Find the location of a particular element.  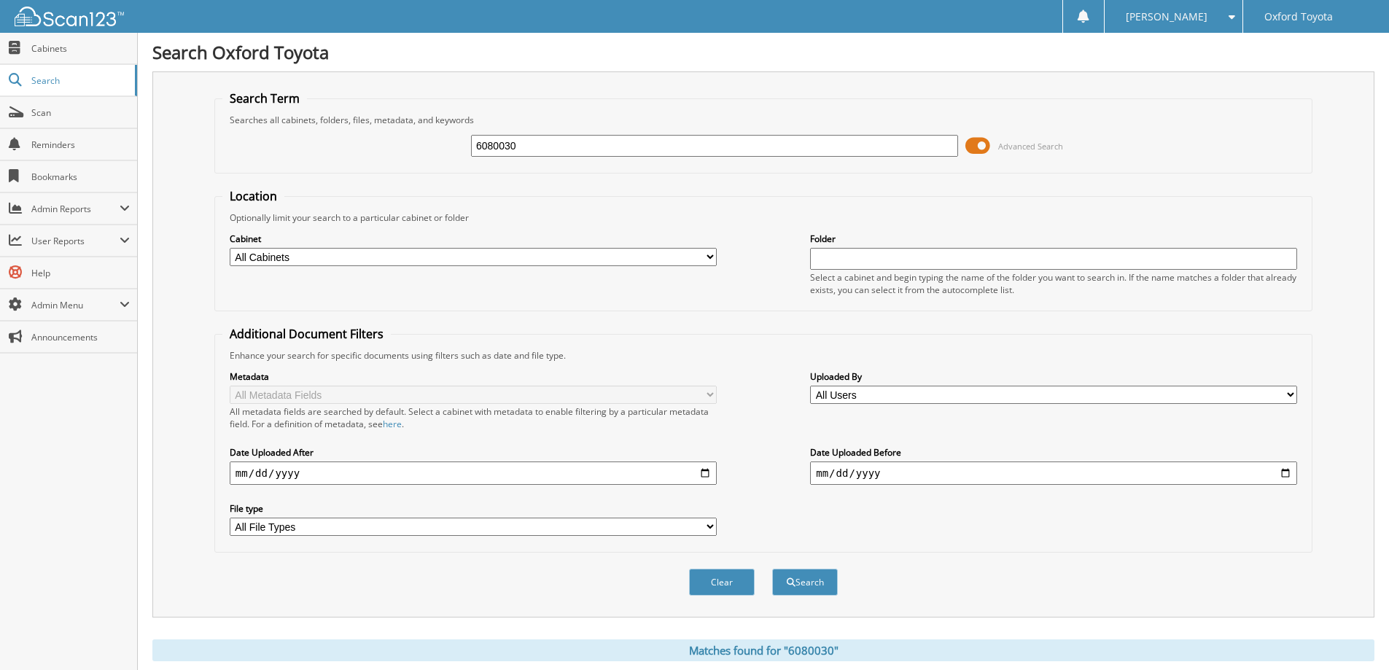

div: Searches all cabinets, folders, files, metadata, and keywords is located at coordinates (763, 120).